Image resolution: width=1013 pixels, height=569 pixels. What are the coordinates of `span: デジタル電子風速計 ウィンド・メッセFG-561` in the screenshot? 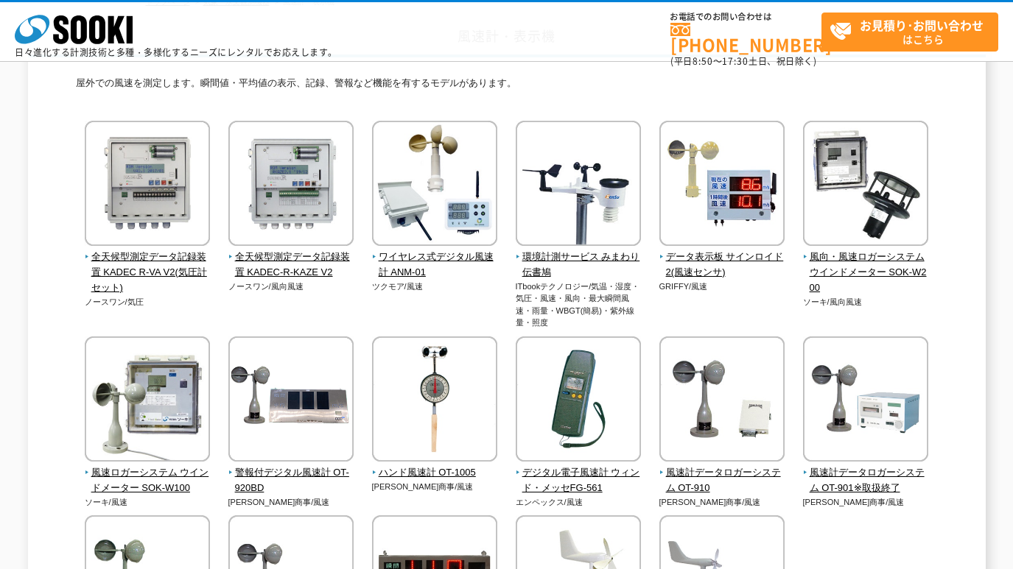 It's located at (578, 481).